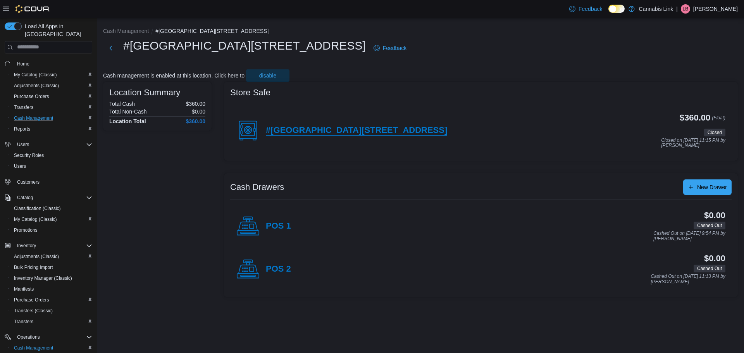  What do you see at coordinates (28, 182) in the screenshot?
I see `a: Customers` at bounding box center [28, 182].